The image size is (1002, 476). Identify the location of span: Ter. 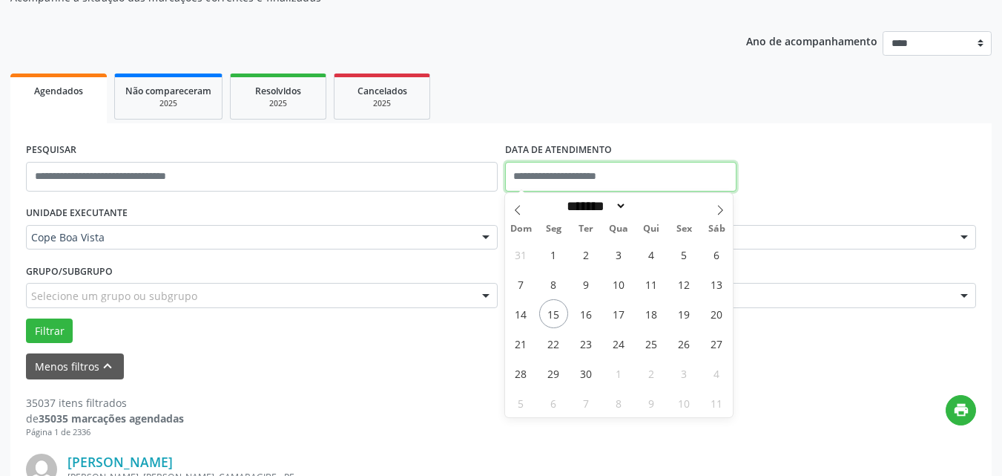
(586, 229).